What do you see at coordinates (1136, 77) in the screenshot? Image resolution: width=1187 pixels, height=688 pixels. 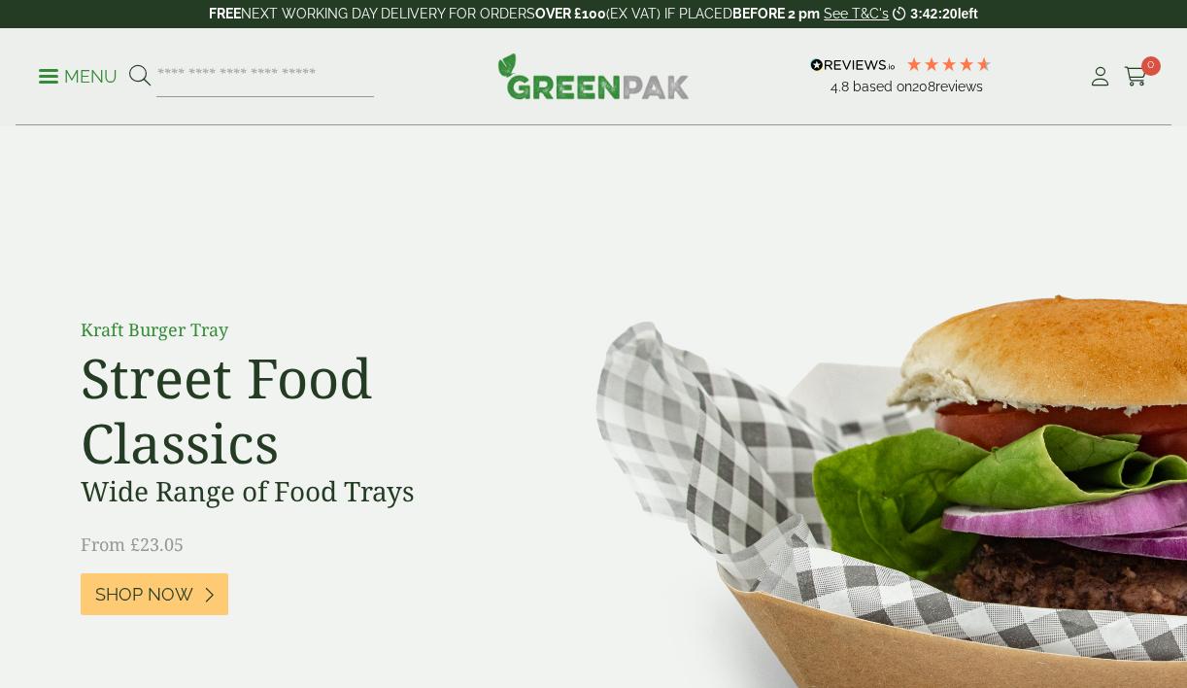 I see `a: 0` at bounding box center [1136, 77].